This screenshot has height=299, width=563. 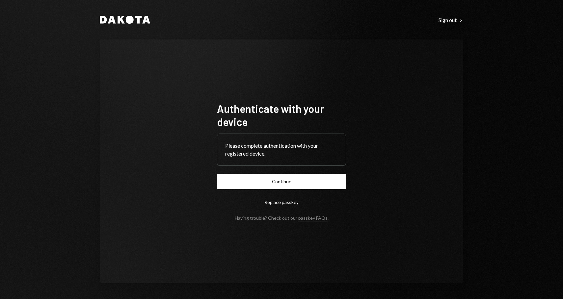 What do you see at coordinates (282, 181) in the screenshot?
I see `button: Continue` at bounding box center [282, 181].